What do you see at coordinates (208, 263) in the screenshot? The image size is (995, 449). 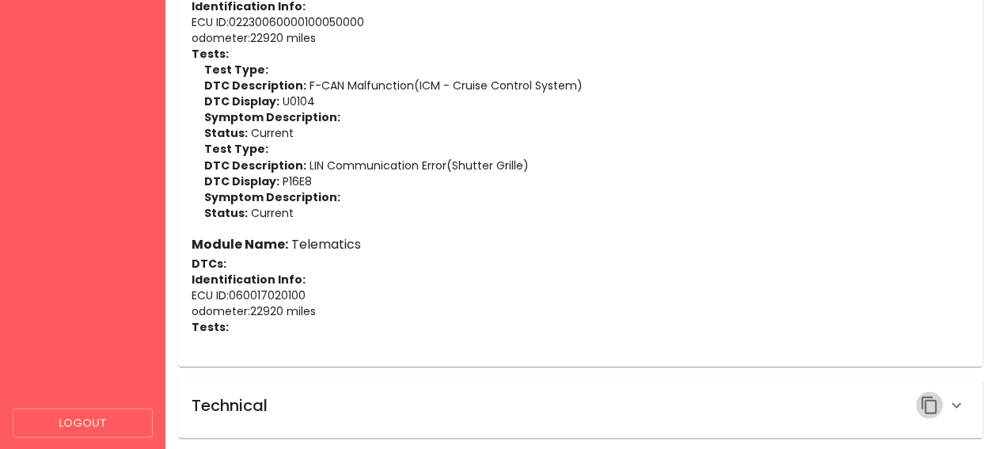 I see `strong: DTCs:` at bounding box center [208, 263].